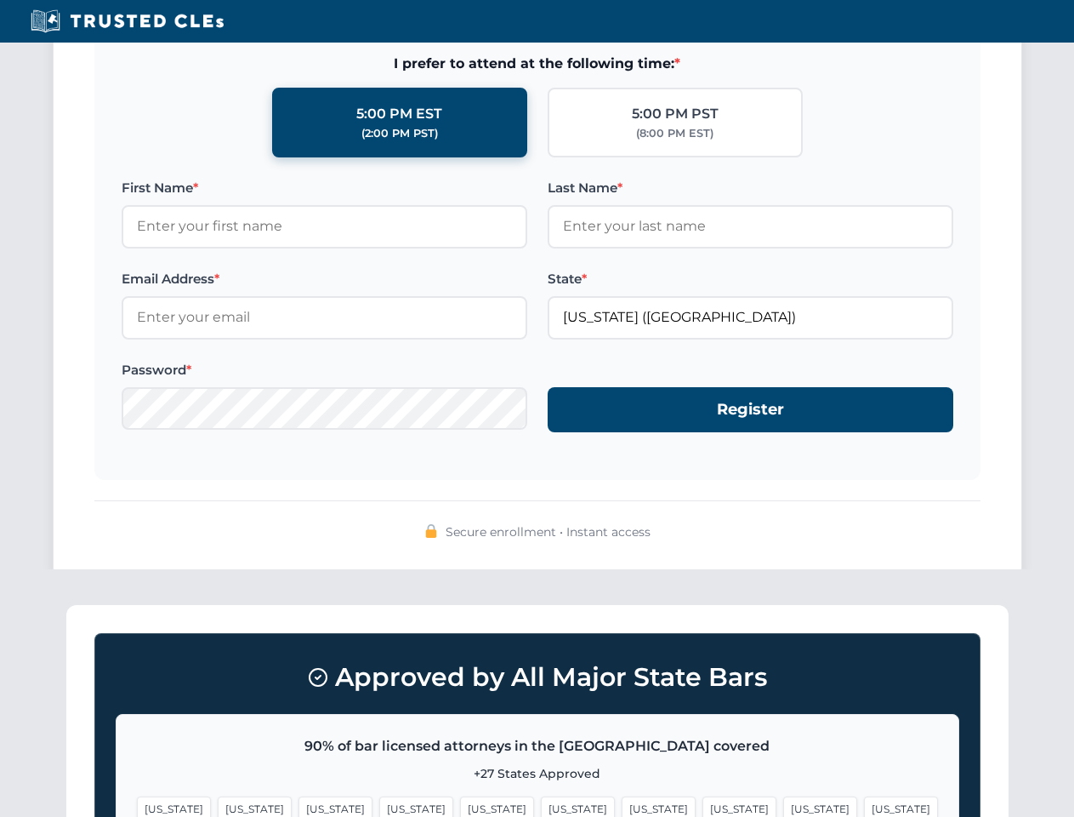 The width and height of the screenshot is (1074, 817). What do you see at coordinates (750, 279) in the screenshot?
I see `label: State` at bounding box center [750, 279].